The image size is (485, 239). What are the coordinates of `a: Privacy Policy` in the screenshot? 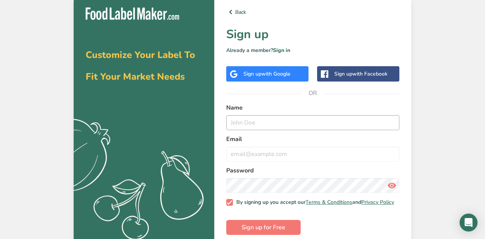 It's located at (377, 202).